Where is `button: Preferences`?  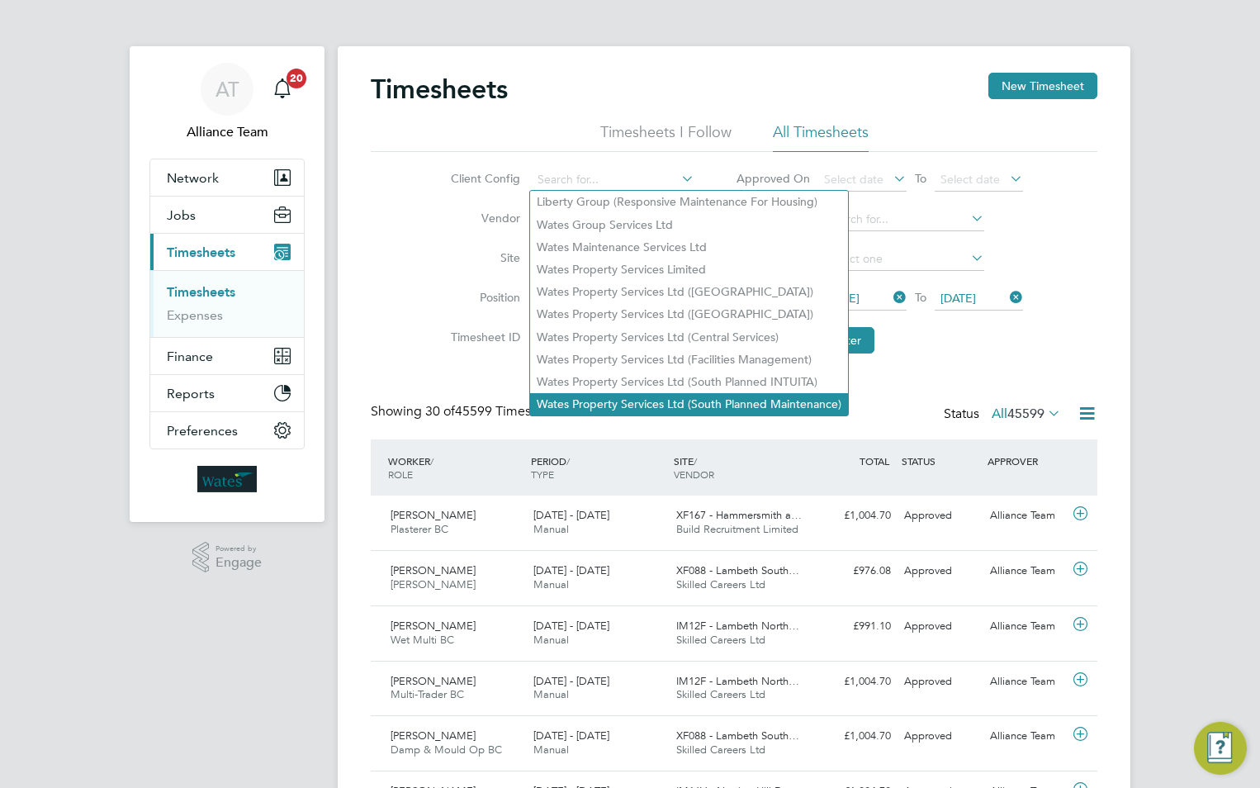
button: Preferences is located at coordinates (227, 430).